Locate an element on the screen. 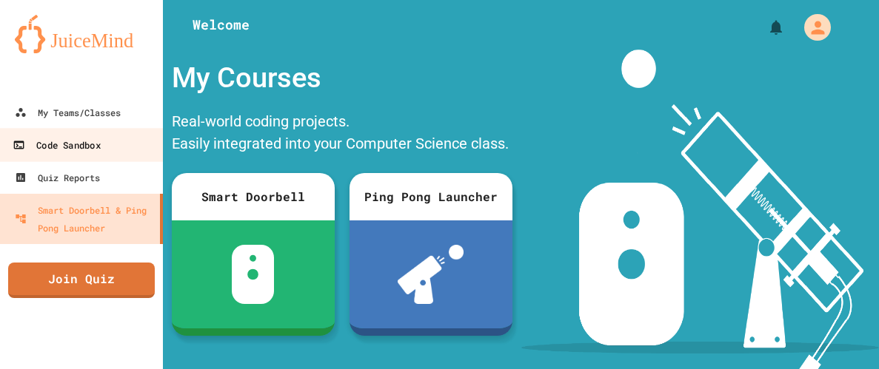  div: My Courses is located at coordinates (342, 78).